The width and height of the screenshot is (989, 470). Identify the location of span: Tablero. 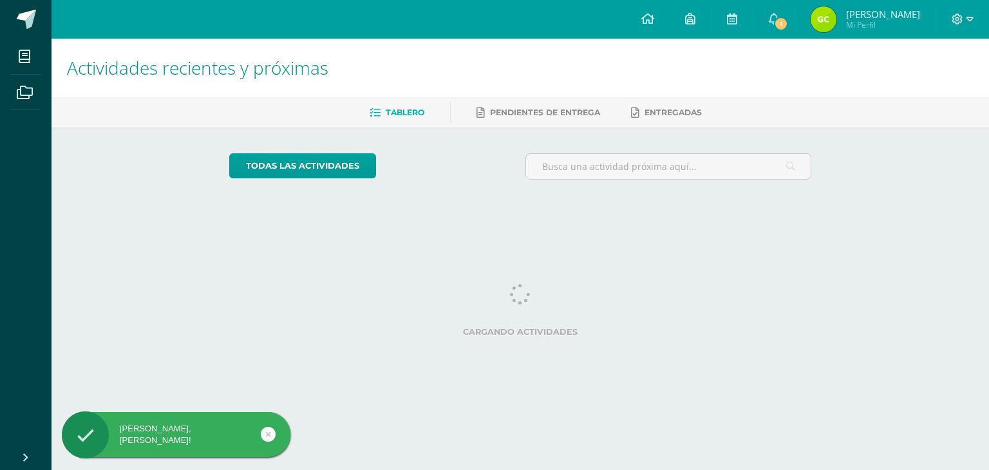
(405, 112).